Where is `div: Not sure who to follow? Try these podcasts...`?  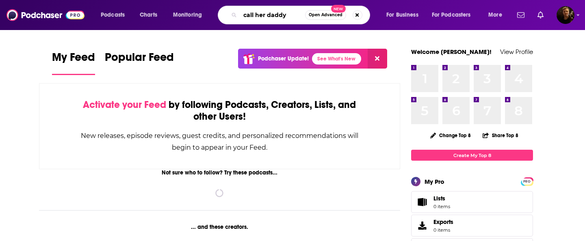
div: Not sure who to follow? Try these podcasts... is located at coordinates (219, 173).